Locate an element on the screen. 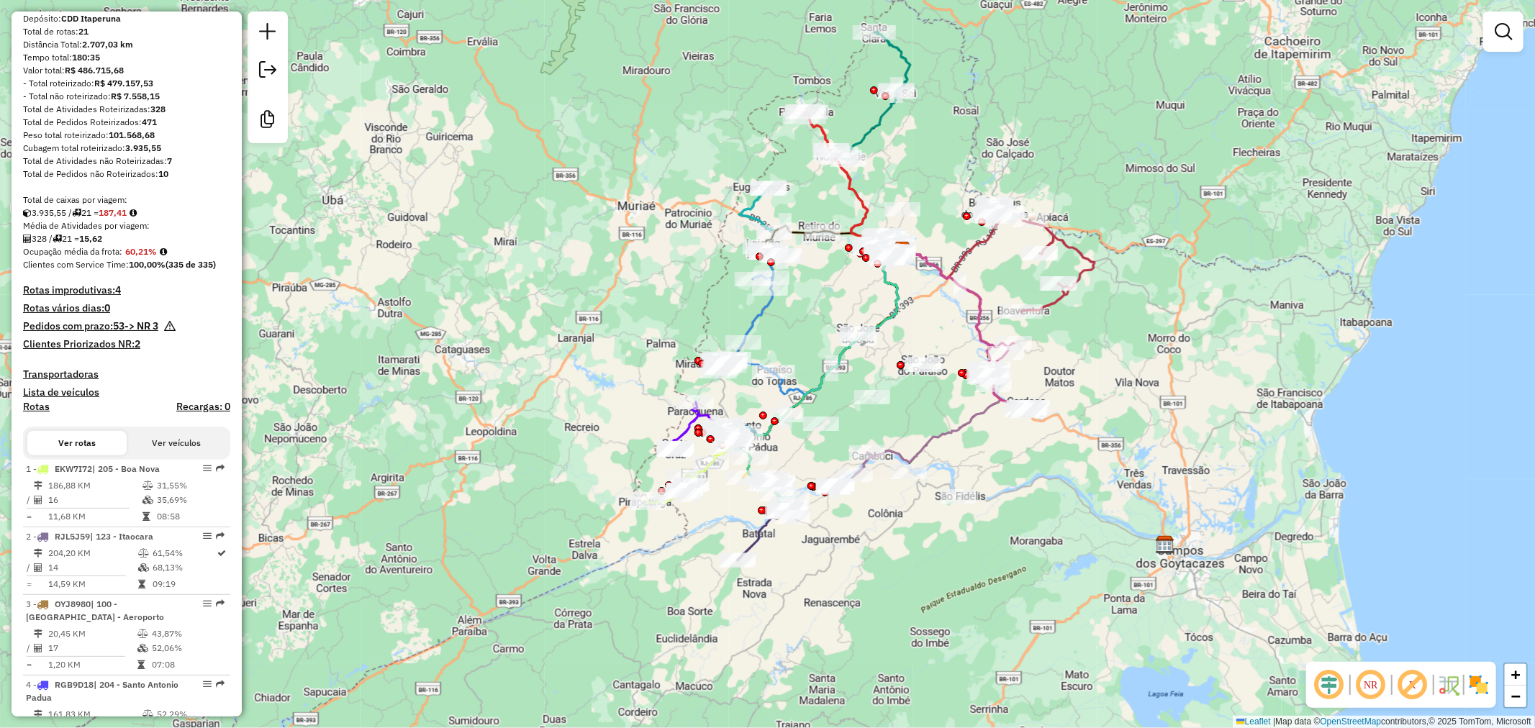  div: - Total roteirizado: is located at coordinates (127, 83).